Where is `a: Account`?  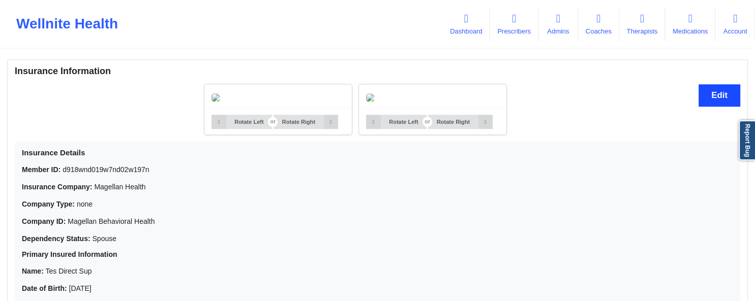
a: Account is located at coordinates (735, 24).